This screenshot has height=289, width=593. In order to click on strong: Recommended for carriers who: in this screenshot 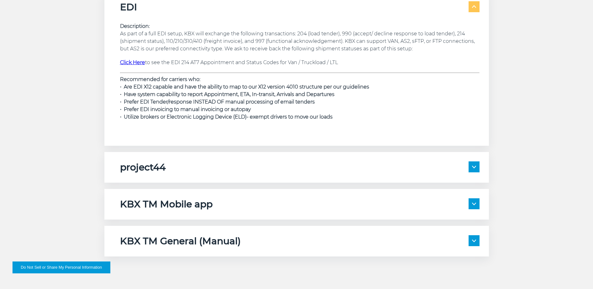, I will do `click(160, 79)`.